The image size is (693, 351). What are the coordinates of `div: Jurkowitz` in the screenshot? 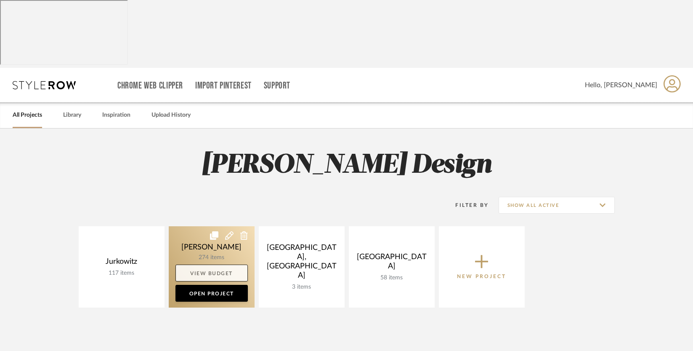 It's located at (122, 263).